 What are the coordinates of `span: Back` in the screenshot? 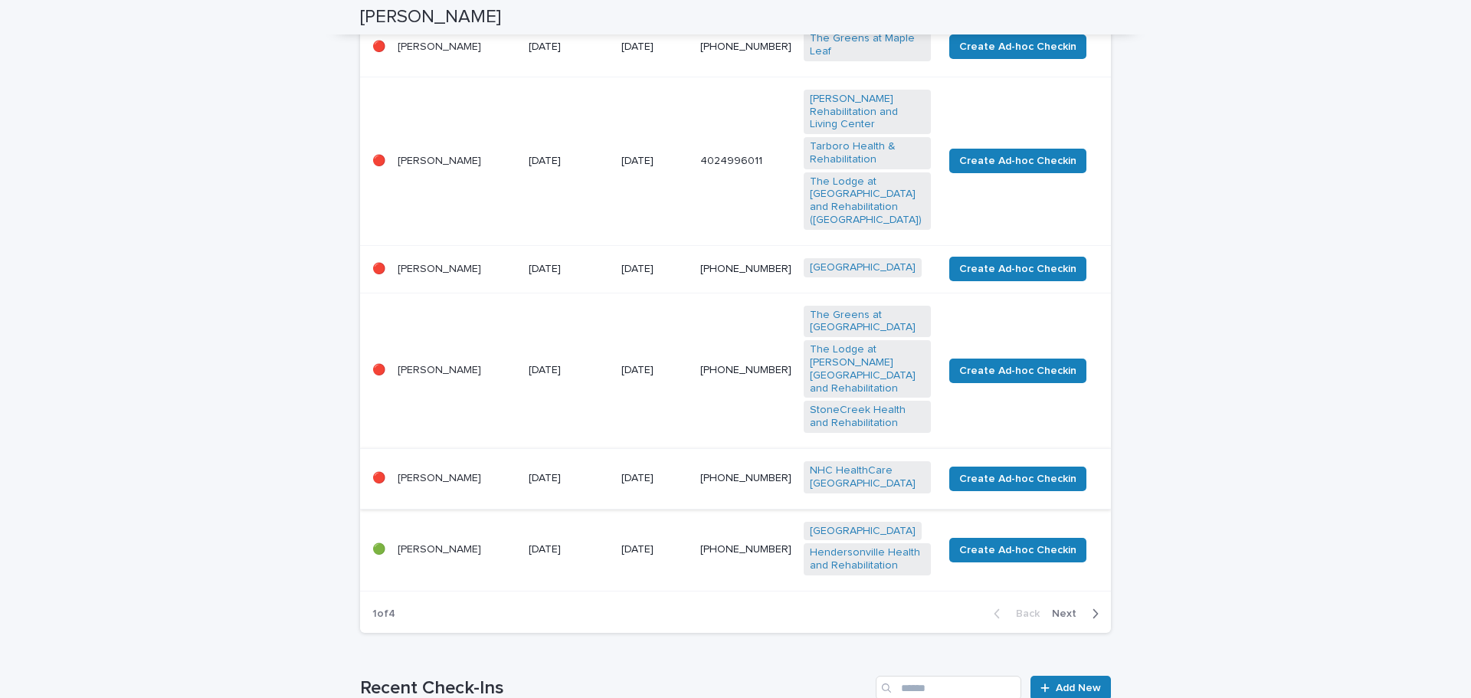 It's located at (1023, 614).